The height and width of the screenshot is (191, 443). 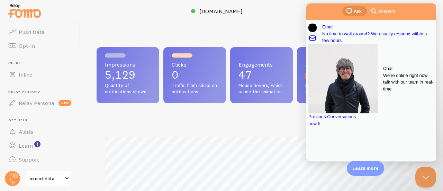 I want to click on span: search-medium, so click(x=67, y=7).